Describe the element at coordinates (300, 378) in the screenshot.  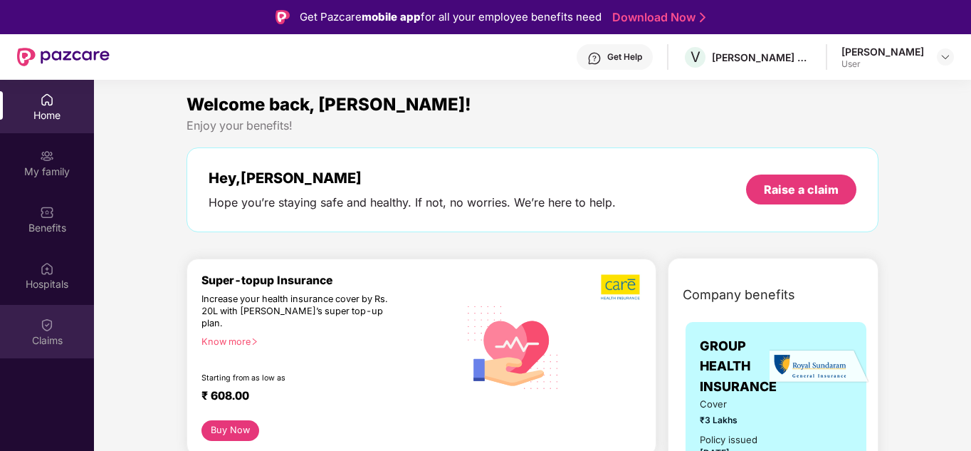
I see `div: Starting from as low as` at that location.